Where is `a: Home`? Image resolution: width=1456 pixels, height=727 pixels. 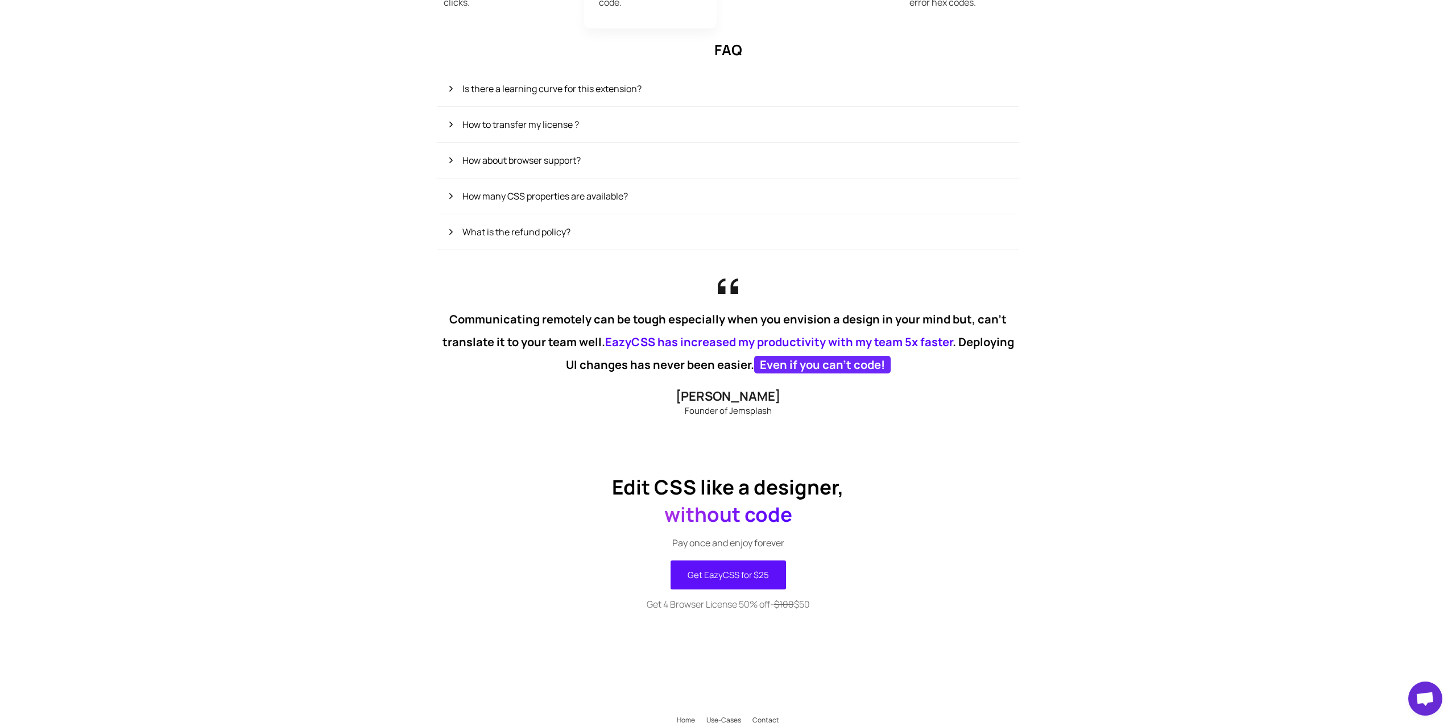 a: Home is located at coordinates (686, 720).